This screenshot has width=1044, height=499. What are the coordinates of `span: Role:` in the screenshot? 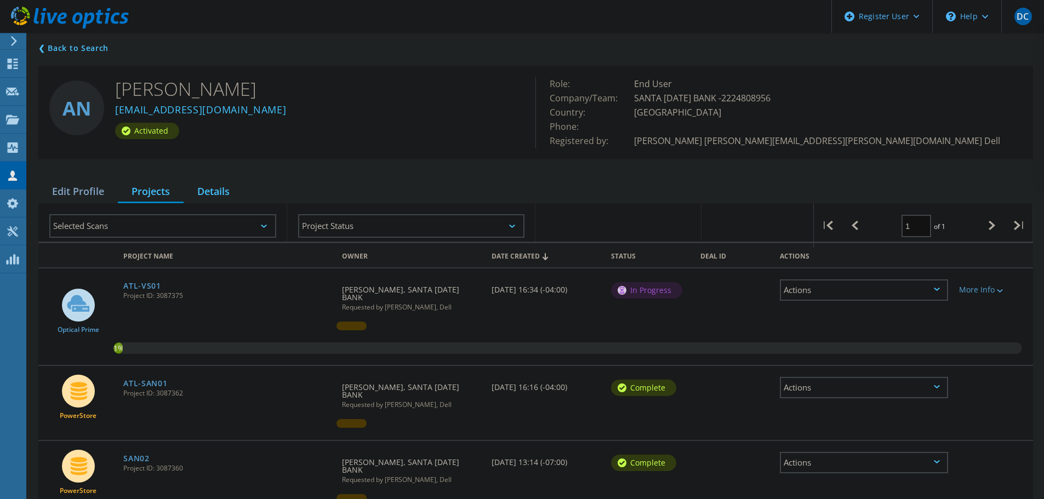 It's located at (565, 84).